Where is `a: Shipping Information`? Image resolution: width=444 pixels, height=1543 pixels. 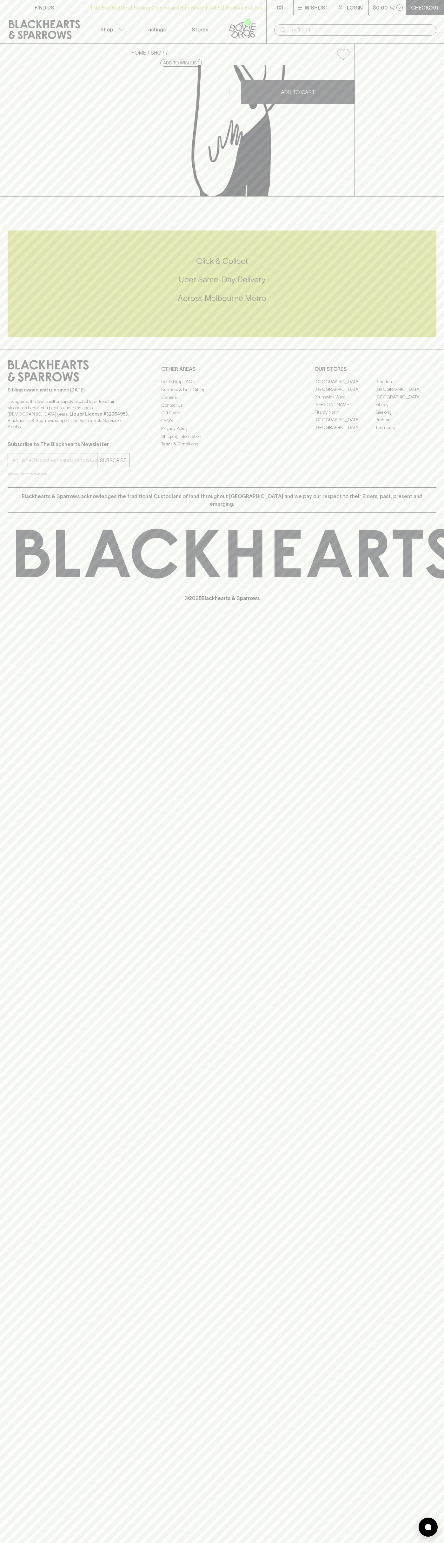
a: Shipping Information is located at coordinates (222, 436).